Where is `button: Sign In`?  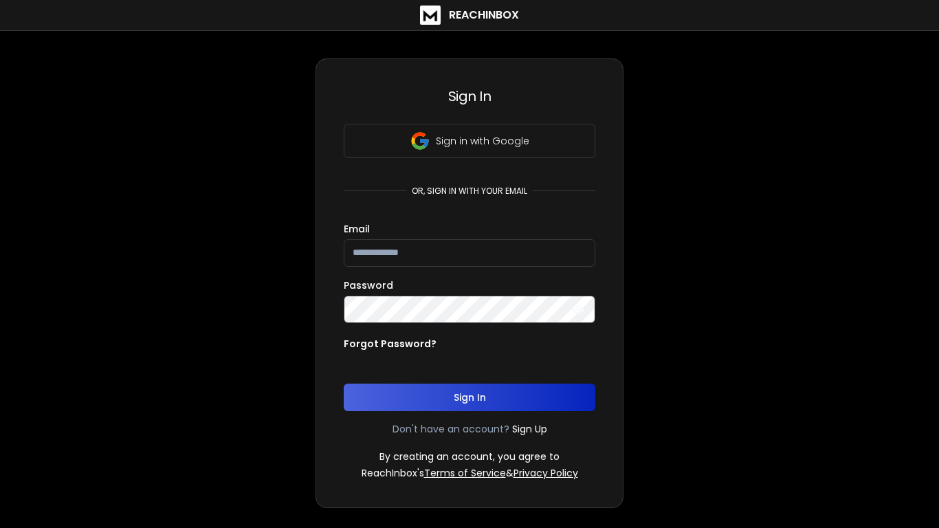 button: Sign In is located at coordinates (470, 397).